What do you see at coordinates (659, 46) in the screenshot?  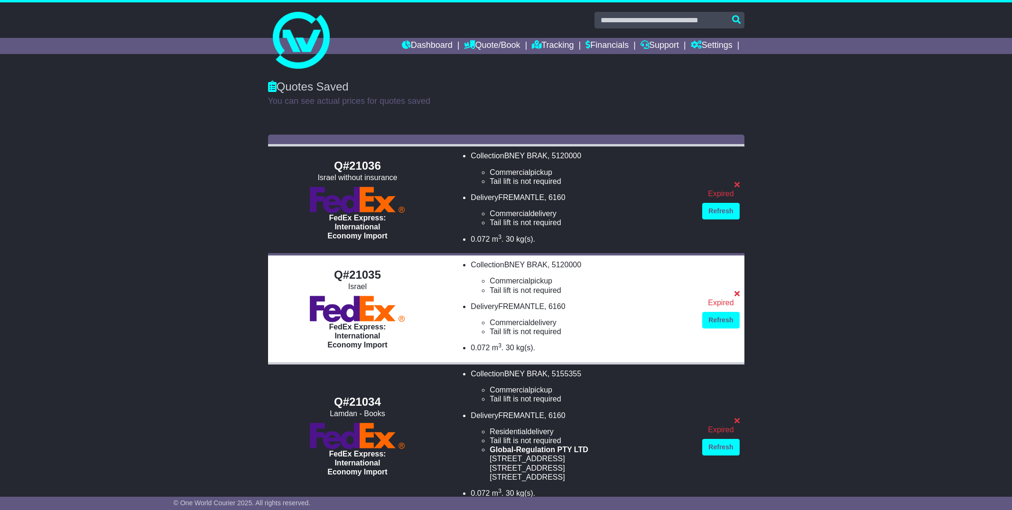 I see `a: Support` at bounding box center [659, 46].